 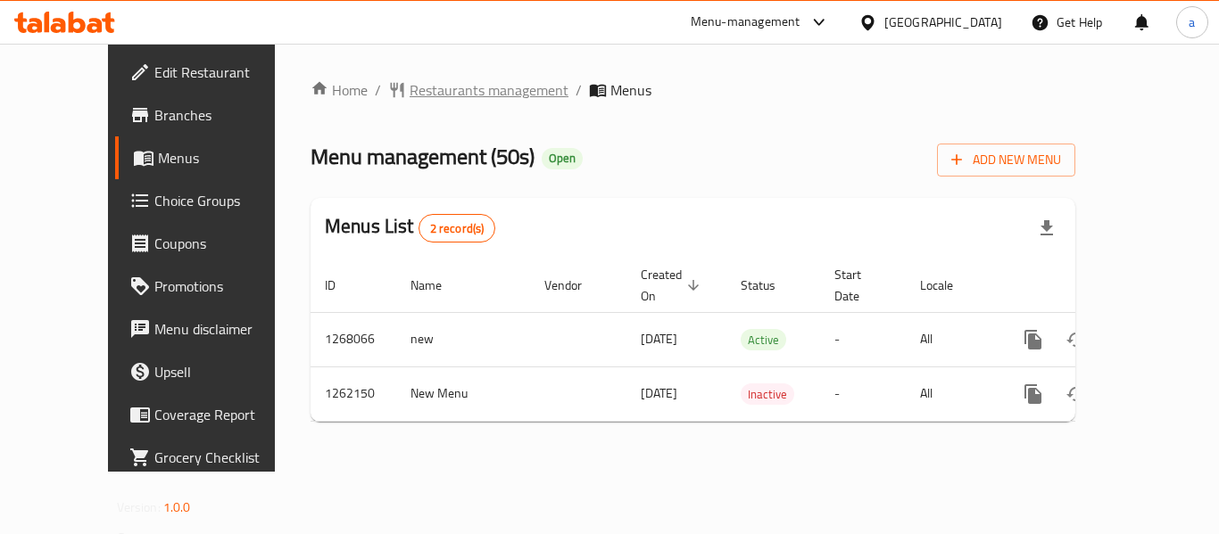 I want to click on span: Coupons, so click(x=226, y=244).